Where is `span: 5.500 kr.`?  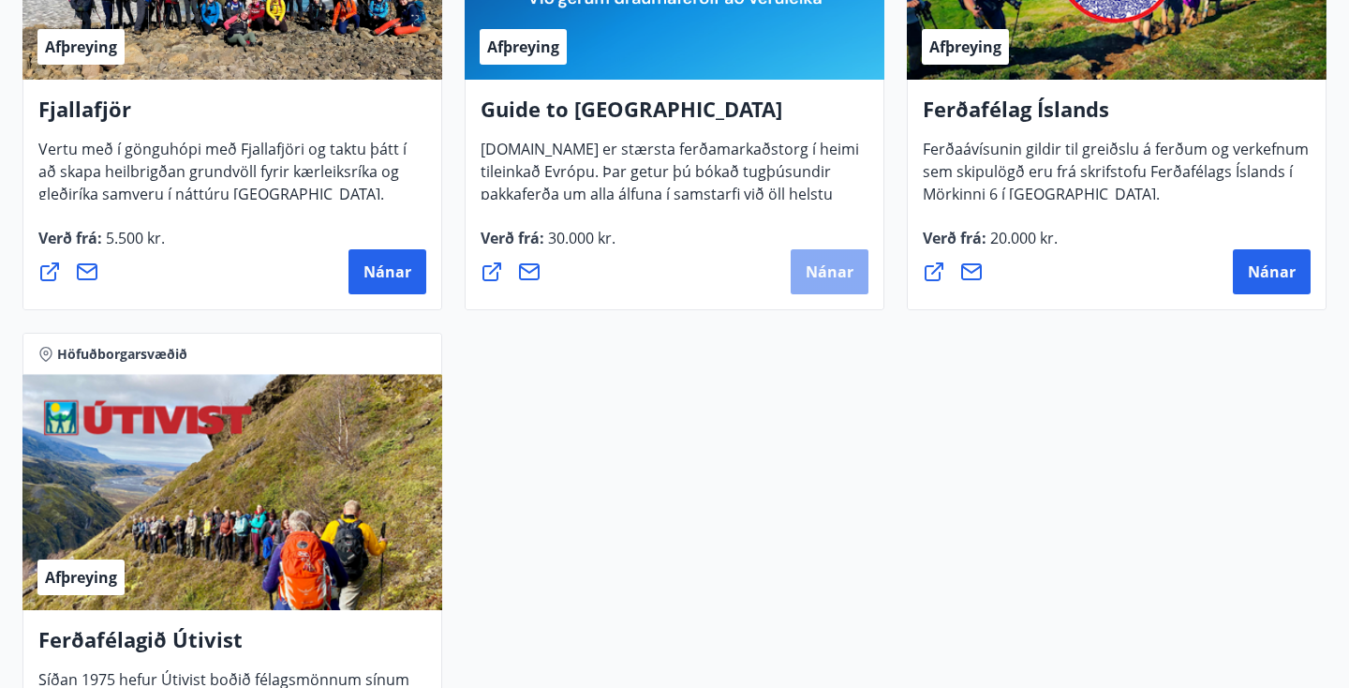 span: 5.500 kr. is located at coordinates (133, 238).